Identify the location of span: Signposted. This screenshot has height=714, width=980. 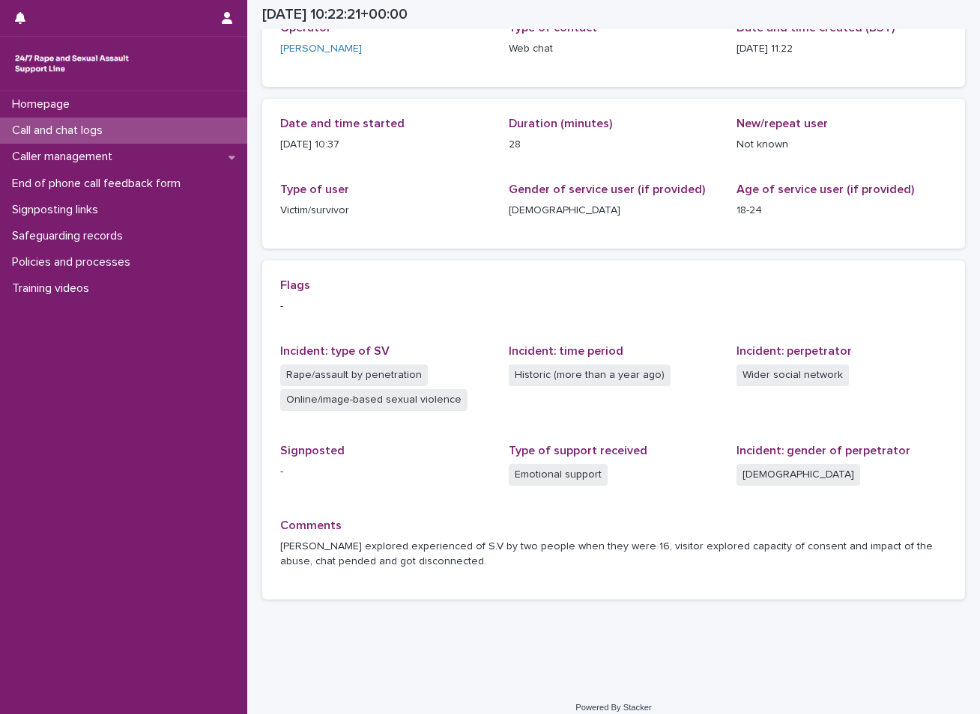
(312, 451).